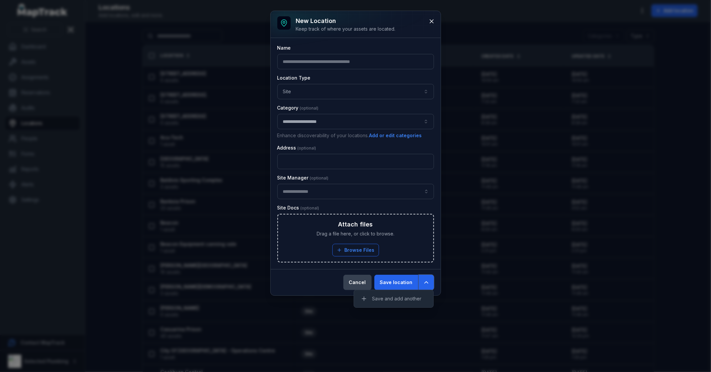  Describe the element at coordinates (396, 136) in the screenshot. I see `button: Add or edit categories` at that location.